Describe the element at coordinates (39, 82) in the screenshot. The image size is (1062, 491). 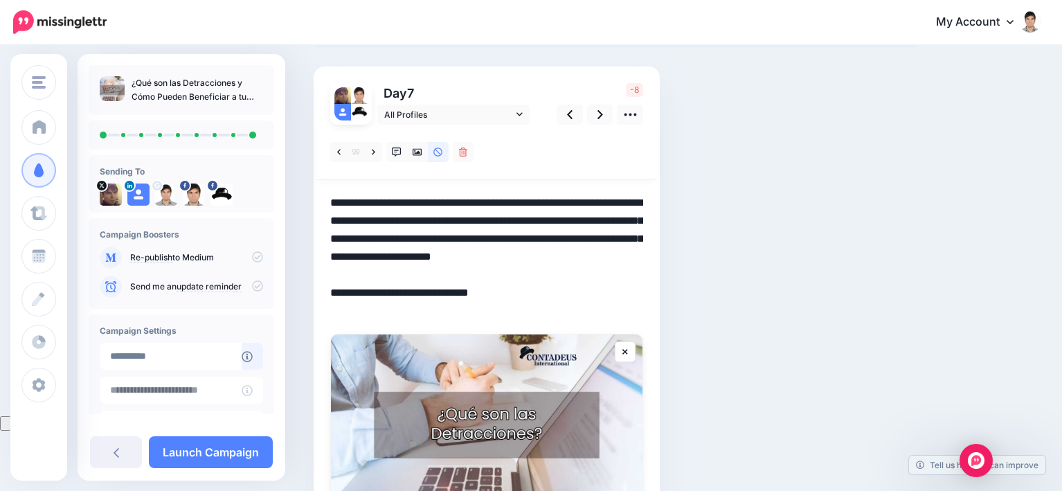
I see `img: menu.png` at that location.